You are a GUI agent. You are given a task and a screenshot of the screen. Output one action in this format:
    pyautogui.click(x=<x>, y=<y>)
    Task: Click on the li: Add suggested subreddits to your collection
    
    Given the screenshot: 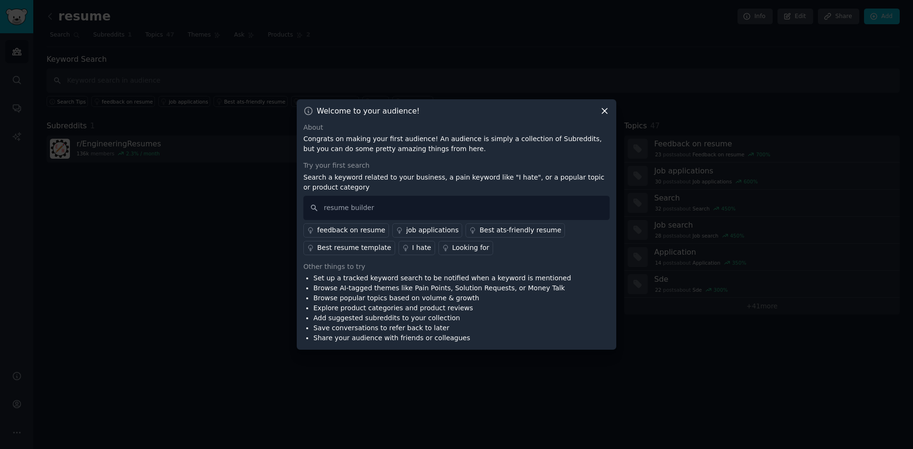 What is the action you would take?
    pyautogui.click(x=442, y=318)
    